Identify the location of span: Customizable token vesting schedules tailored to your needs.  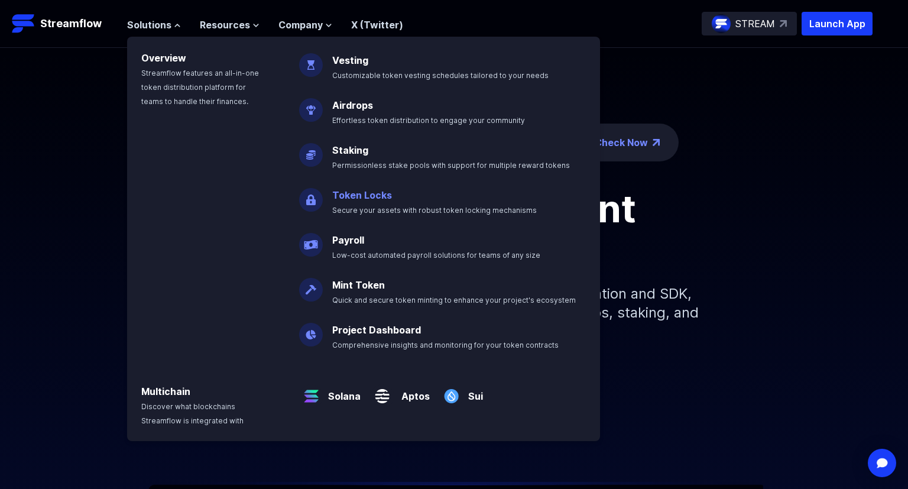
(441, 75).